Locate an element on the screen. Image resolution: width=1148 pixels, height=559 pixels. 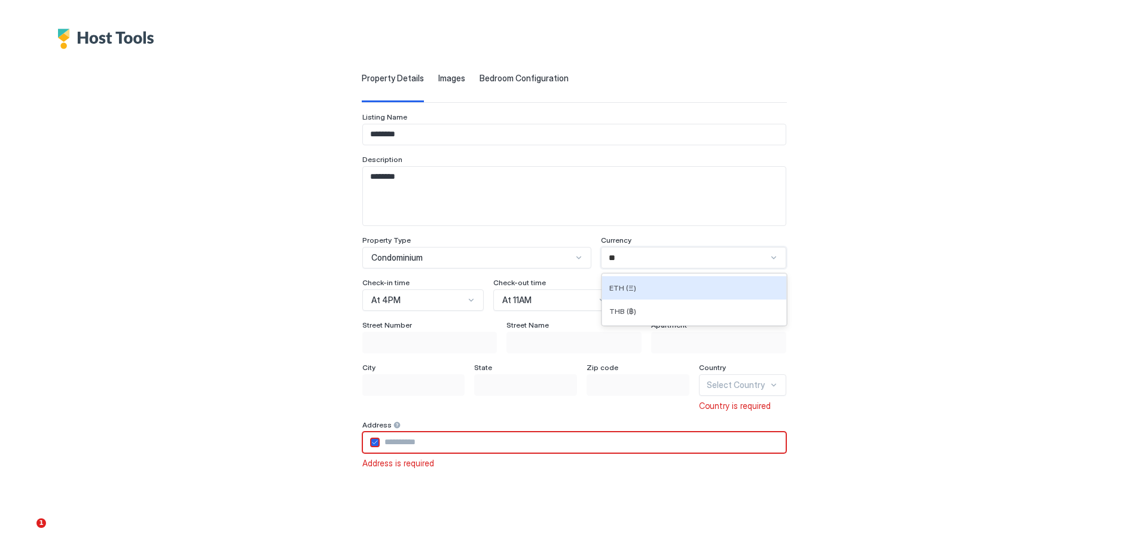
span: Country is located at coordinates (712, 367).